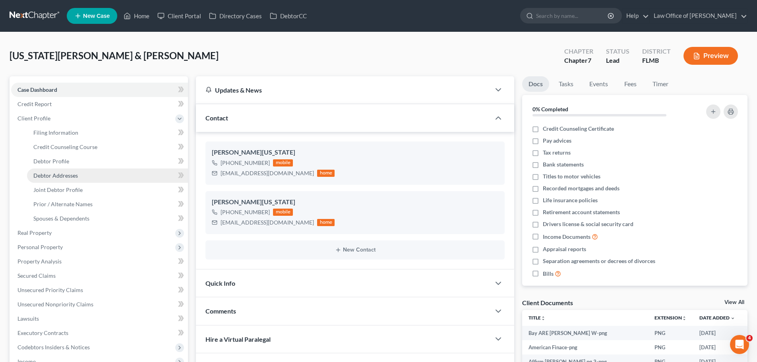  Describe the element at coordinates (99, 261) in the screenshot. I see `a: Property Analysis` at that location.